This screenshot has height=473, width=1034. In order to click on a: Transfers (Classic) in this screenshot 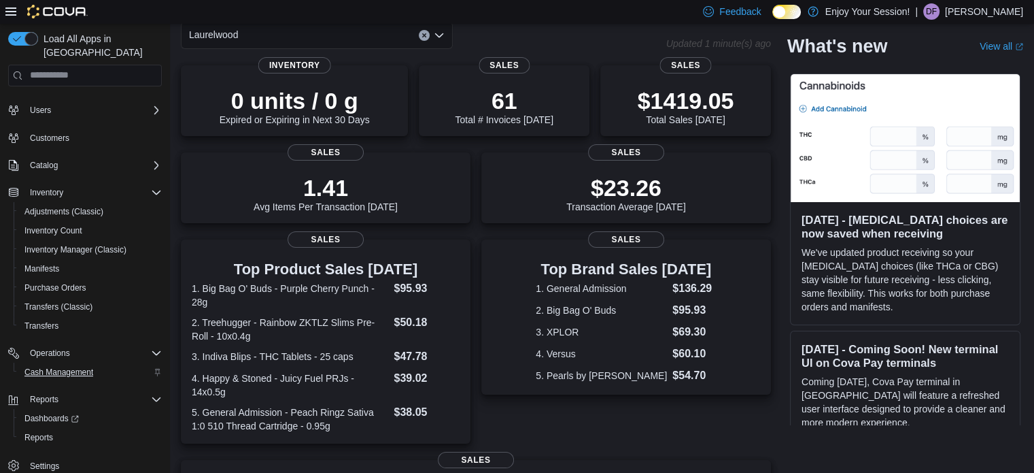, I will do `click(58, 307)`.